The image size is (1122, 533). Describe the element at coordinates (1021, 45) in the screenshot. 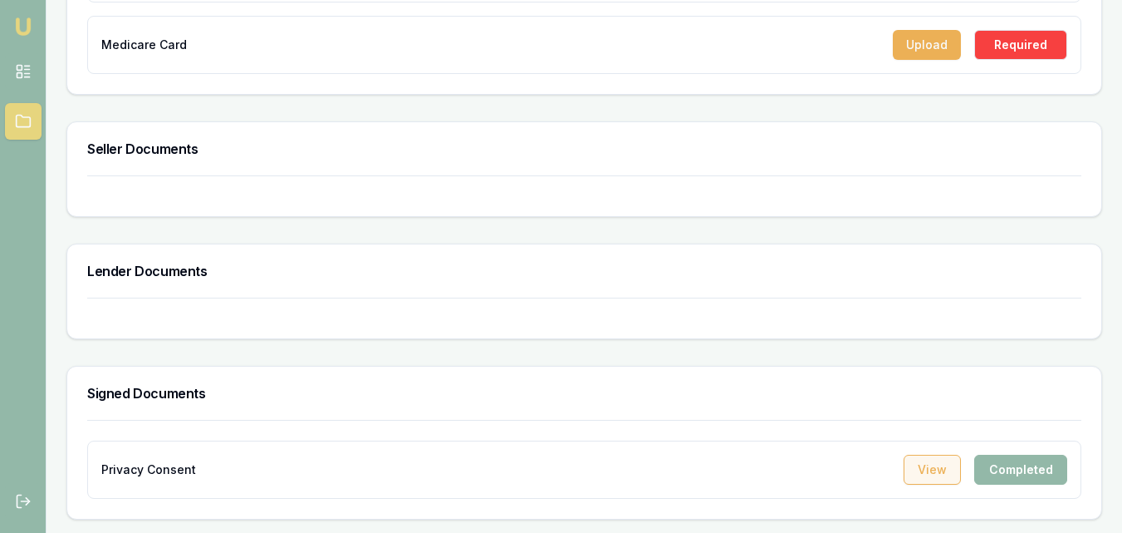

I see `div: Required` at that location.